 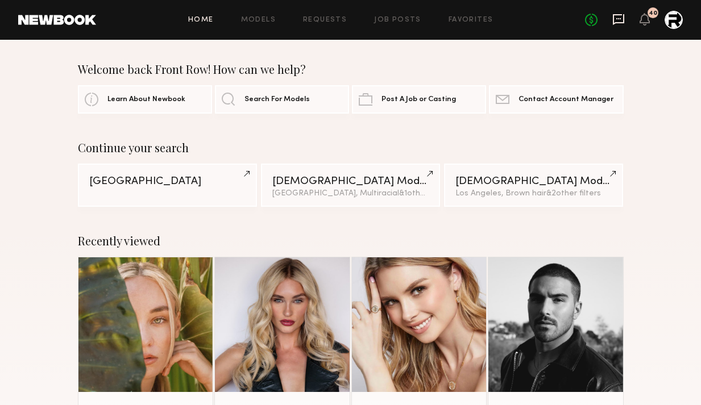 What do you see at coordinates (534, 194) in the screenshot?
I see `div: Los Angeles, Brown hair` at bounding box center [534, 194].